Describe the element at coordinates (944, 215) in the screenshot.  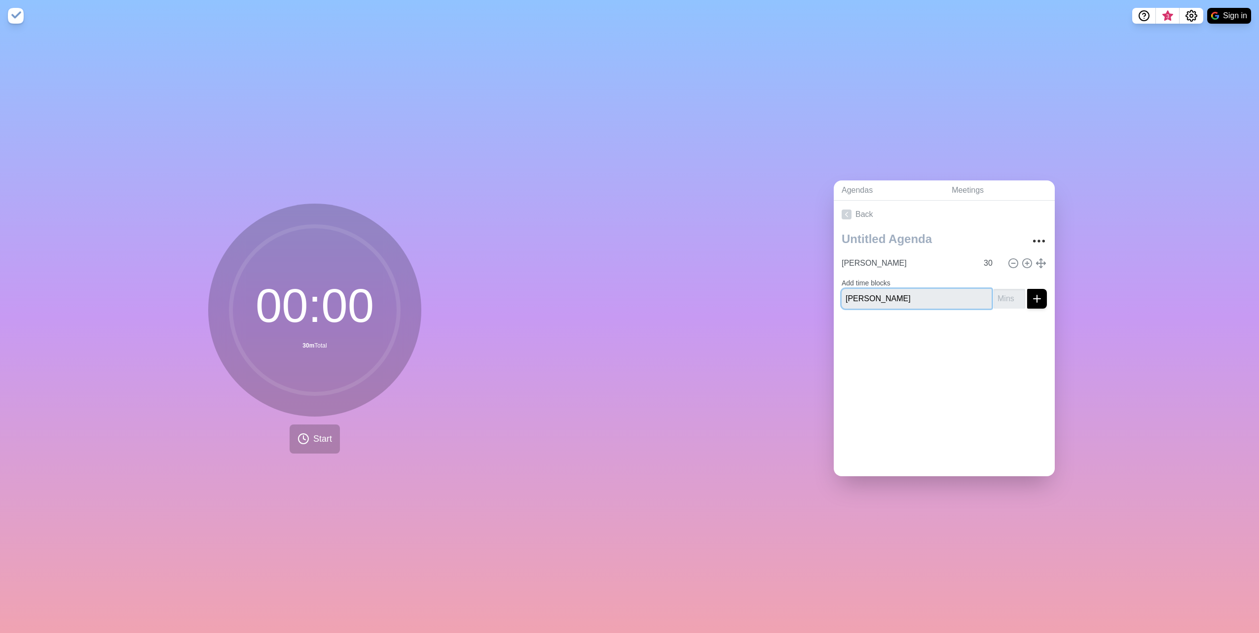
I see `a: Back` at that location.